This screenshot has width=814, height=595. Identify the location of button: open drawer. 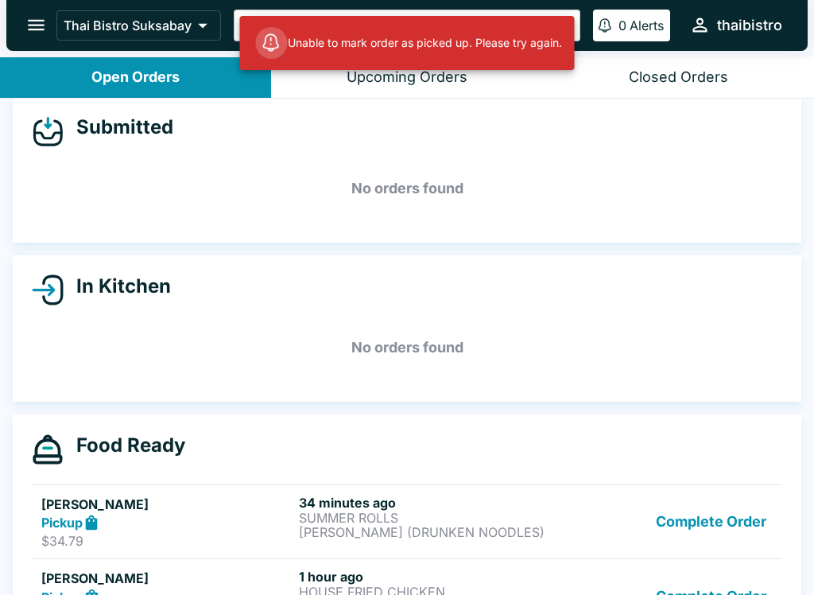
(36, 25).